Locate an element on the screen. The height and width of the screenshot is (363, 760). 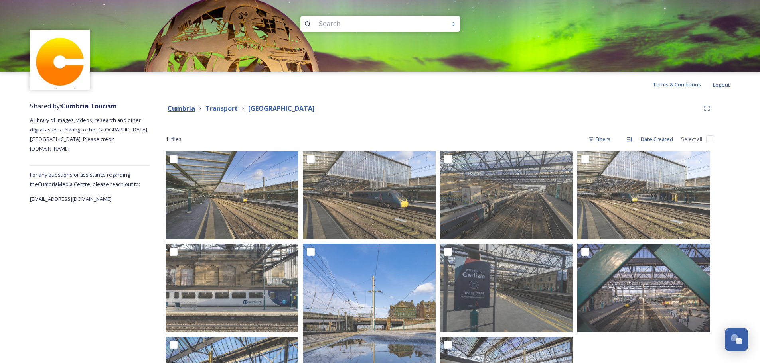
button: Open Chat is located at coordinates (737, 340).